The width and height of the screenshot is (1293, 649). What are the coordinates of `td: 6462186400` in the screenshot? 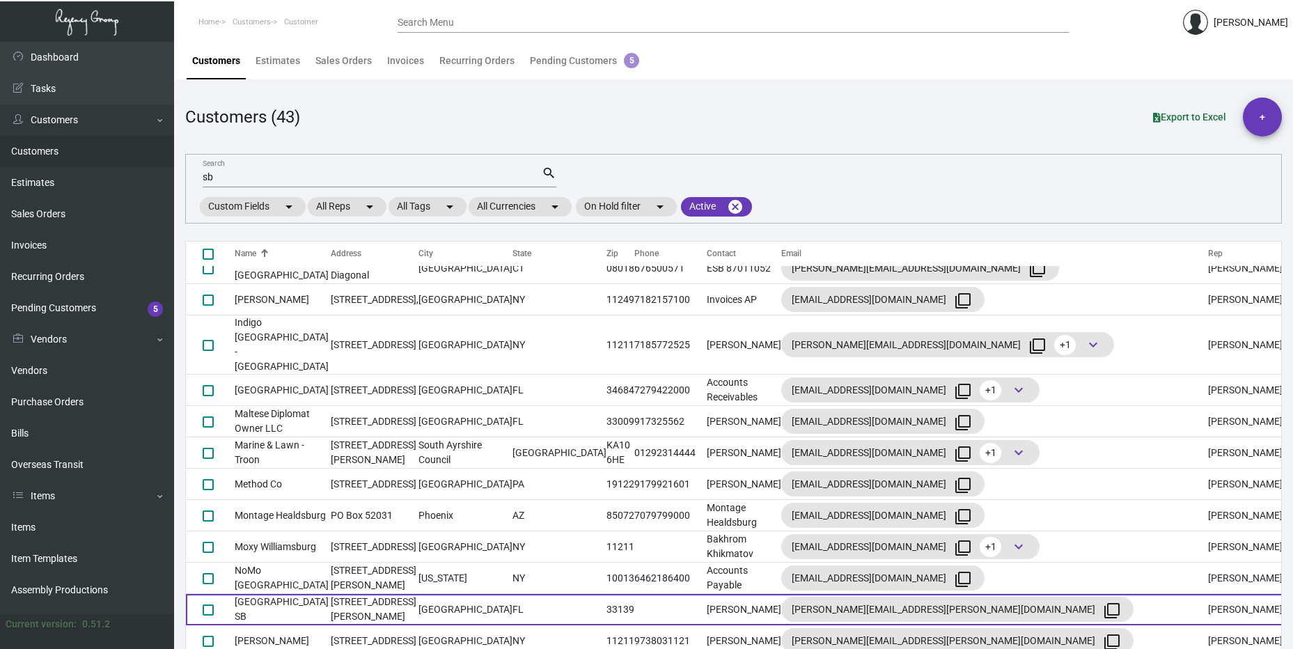 It's located at (670, 578).